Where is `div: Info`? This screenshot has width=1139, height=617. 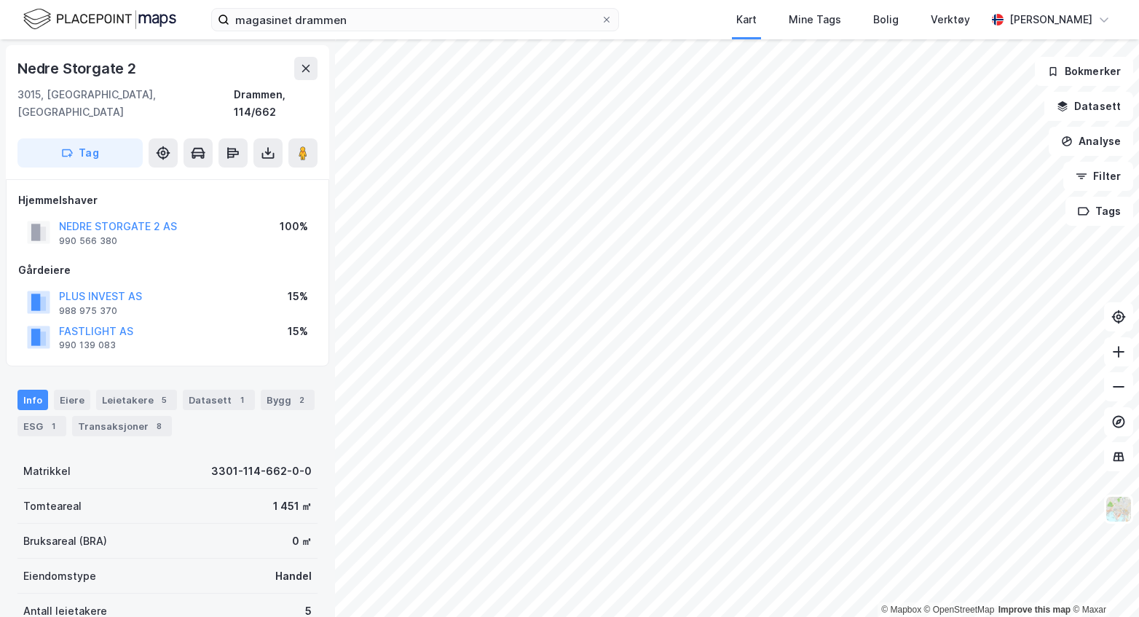
div: Info is located at coordinates (33, 400).